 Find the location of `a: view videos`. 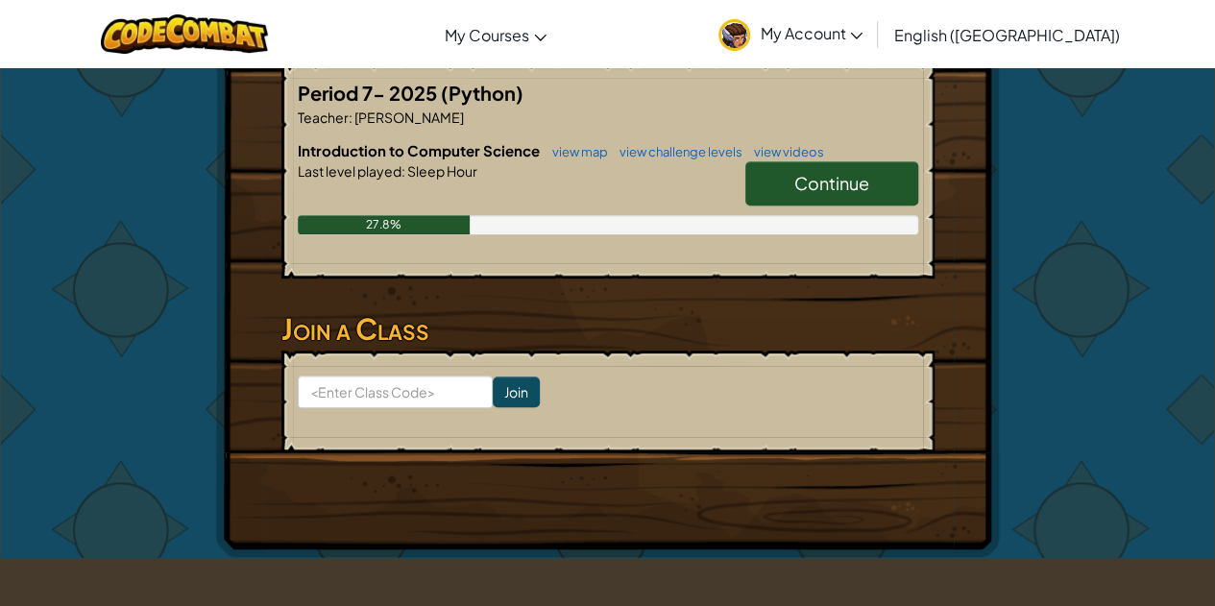

a: view videos is located at coordinates (784, 152).